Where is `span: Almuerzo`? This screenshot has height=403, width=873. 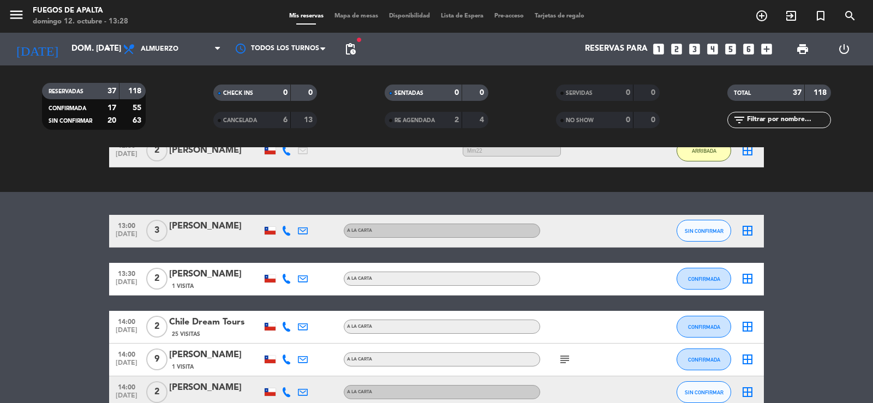
span: Almuerzo is located at coordinates (159, 49).